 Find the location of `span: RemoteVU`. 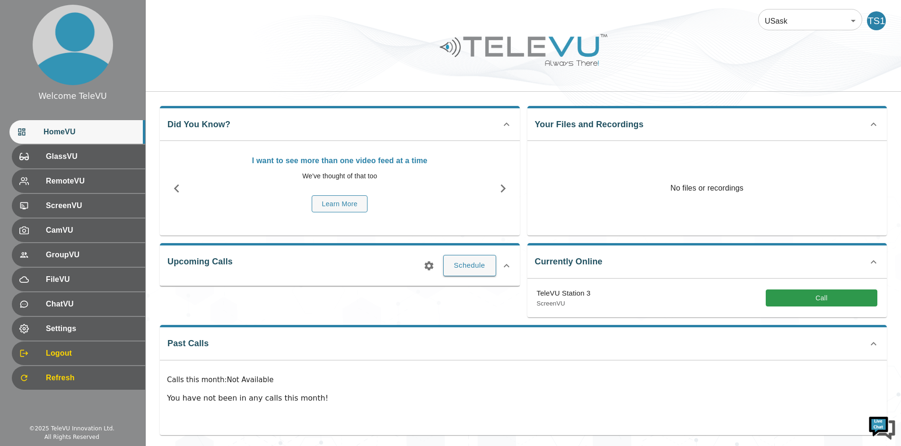

span: RemoteVU is located at coordinates (92, 181).